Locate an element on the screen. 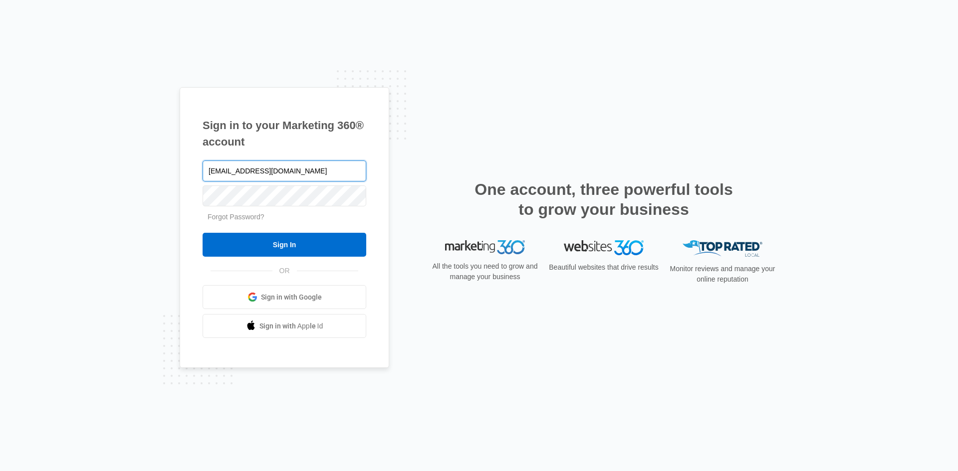 This screenshot has width=958, height=471. p: Monitor reviews and manage your online reputation is located at coordinates (722, 274).